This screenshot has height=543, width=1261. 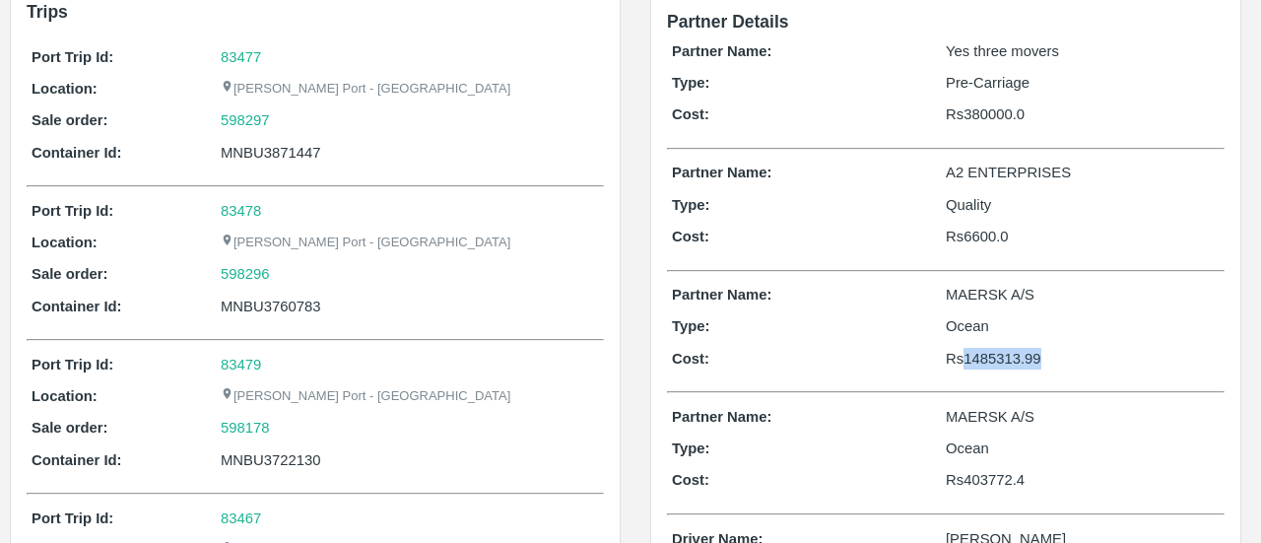 What do you see at coordinates (240, 211) in the screenshot?
I see `a: 83478` at bounding box center [240, 211].